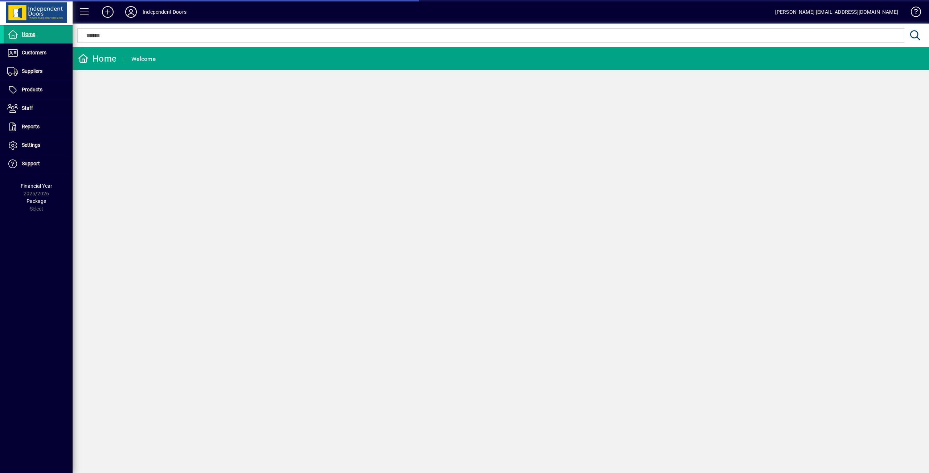 The image size is (929, 473). What do you see at coordinates (31, 164) in the screenshot?
I see `span: Support` at bounding box center [31, 164].